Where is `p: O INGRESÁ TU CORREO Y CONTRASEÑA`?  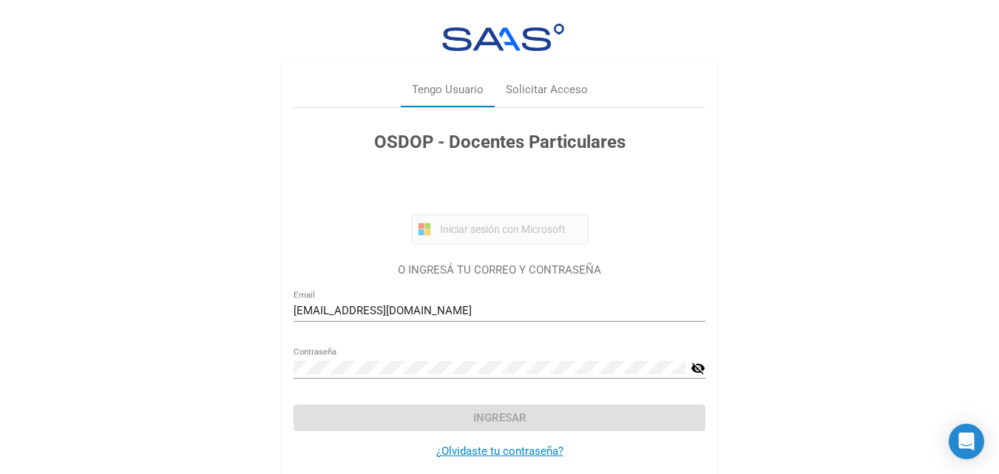 p: O INGRESÁ TU CORREO Y CONTRASEÑA is located at coordinates (499, 270).